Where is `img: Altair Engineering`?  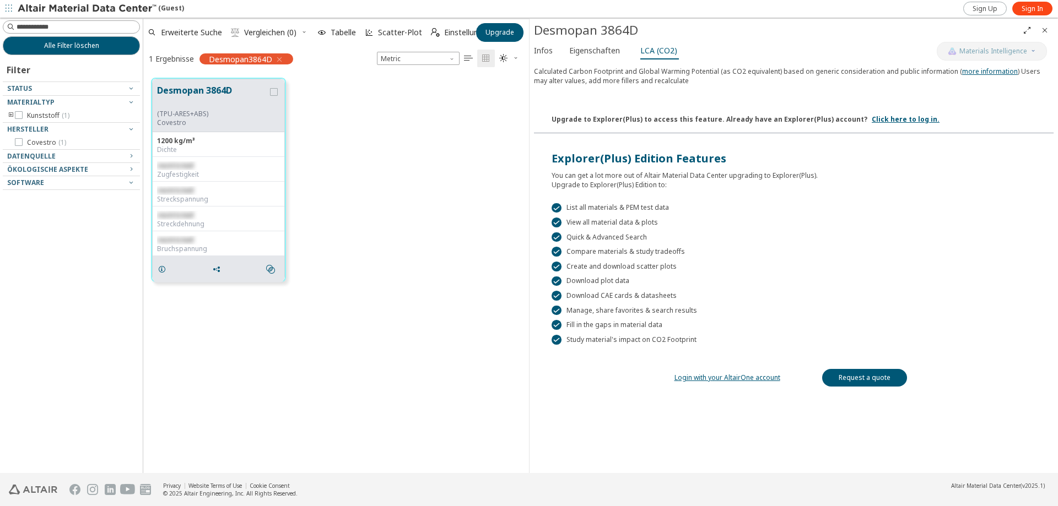
img: Altair Engineering is located at coordinates (33, 490).